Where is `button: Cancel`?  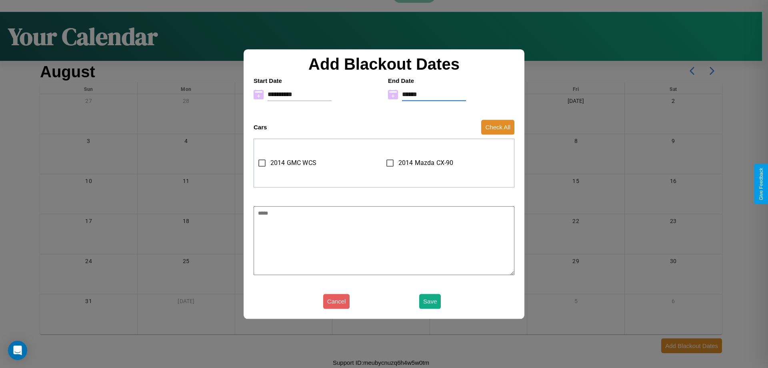
button: Cancel is located at coordinates (336, 301).